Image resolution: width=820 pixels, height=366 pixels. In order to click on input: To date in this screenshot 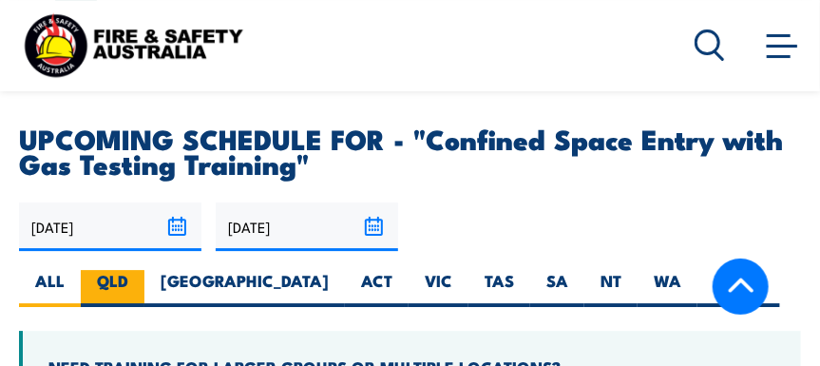, I will do `click(307, 226)`.